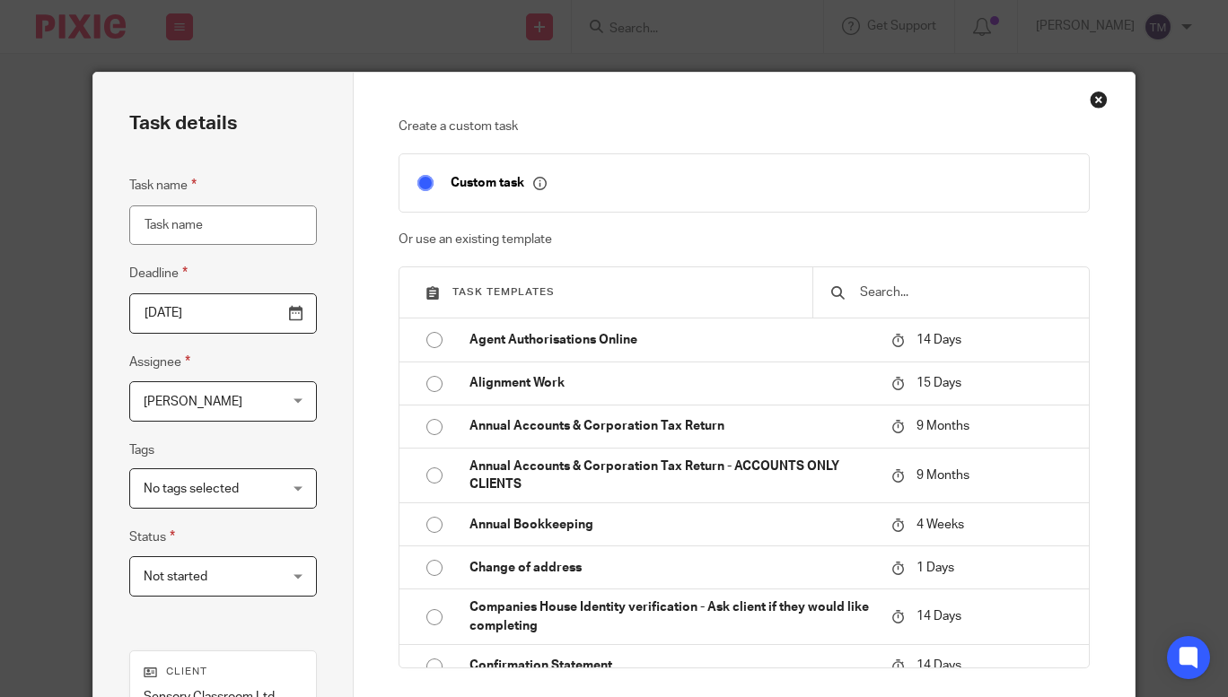  I want to click on span: No tags selected, so click(191, 489).